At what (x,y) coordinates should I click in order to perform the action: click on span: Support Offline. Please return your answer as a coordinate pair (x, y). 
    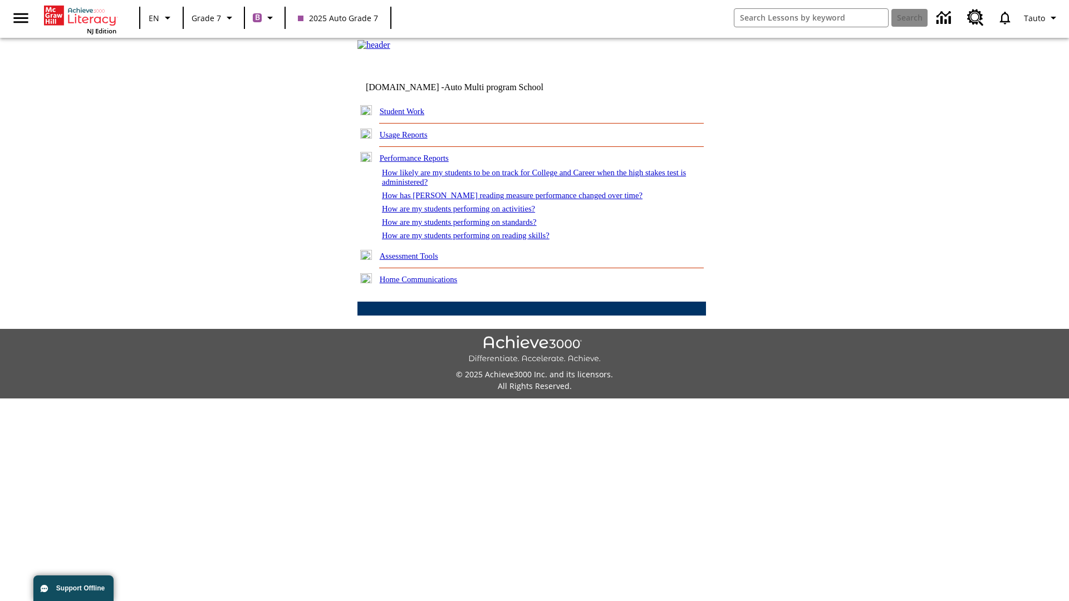
    Looking at the image, I should click on (80, 588).